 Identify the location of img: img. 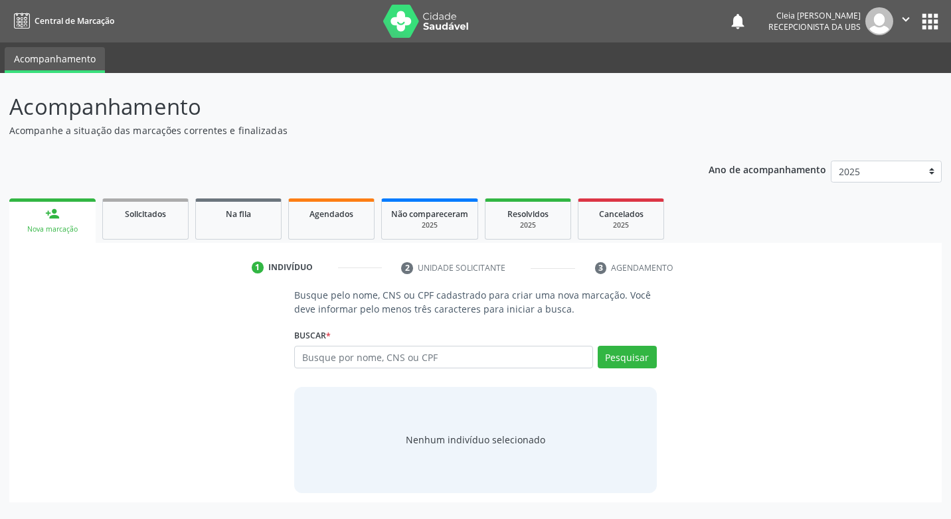
(879, 21).